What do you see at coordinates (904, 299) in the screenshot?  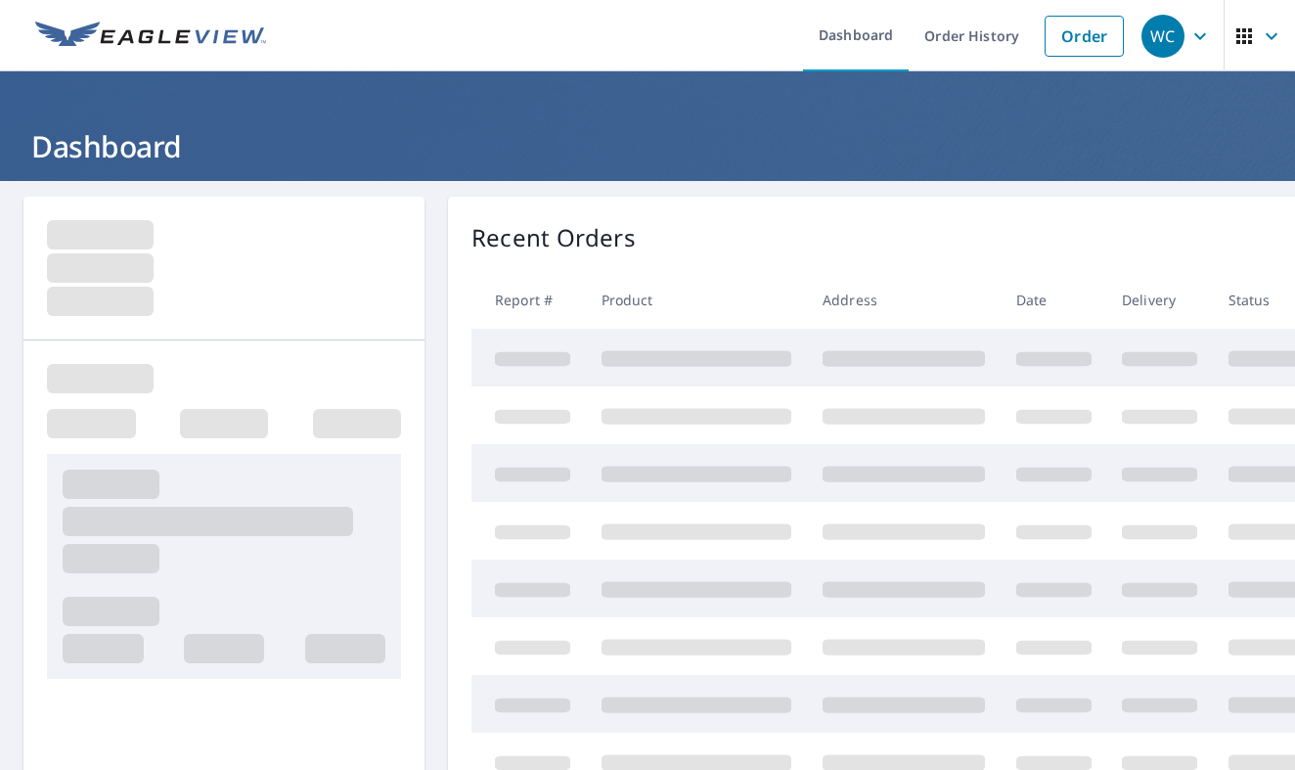 I see `th: Address` at bounding box center [904, 299].